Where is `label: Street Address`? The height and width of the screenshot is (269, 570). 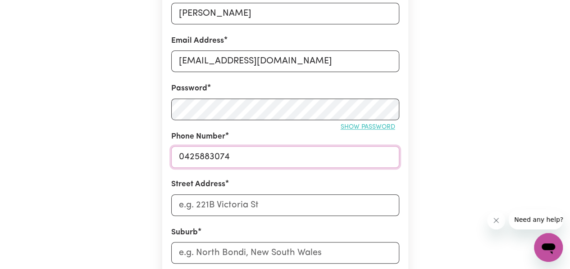 label: Street Address is located at coordinates (198, 185).